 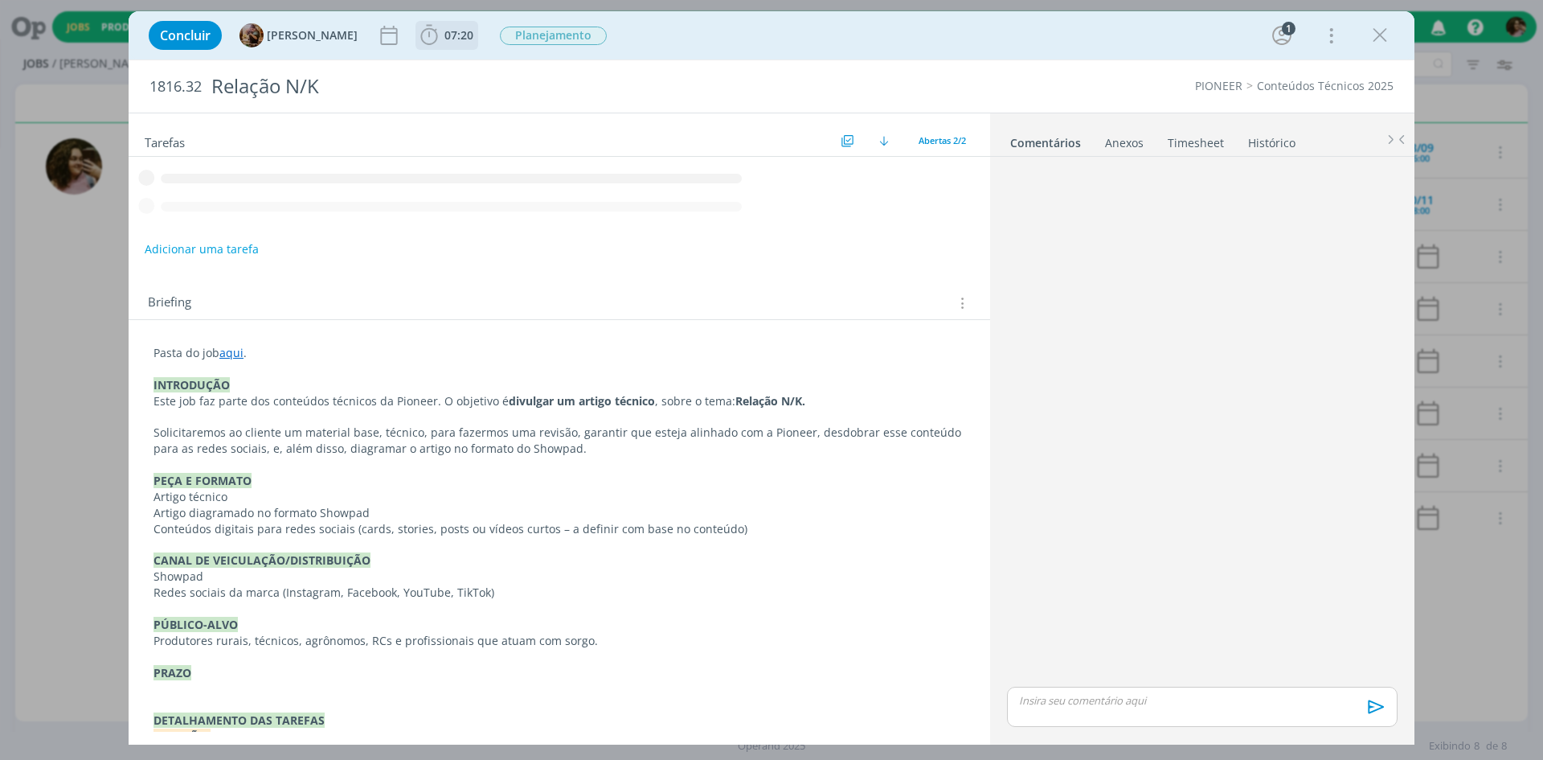 I want to click on p: Redes sociais da marca (Instagram, Facebook, YouTube, TikTok), so click(x=559, y=592).